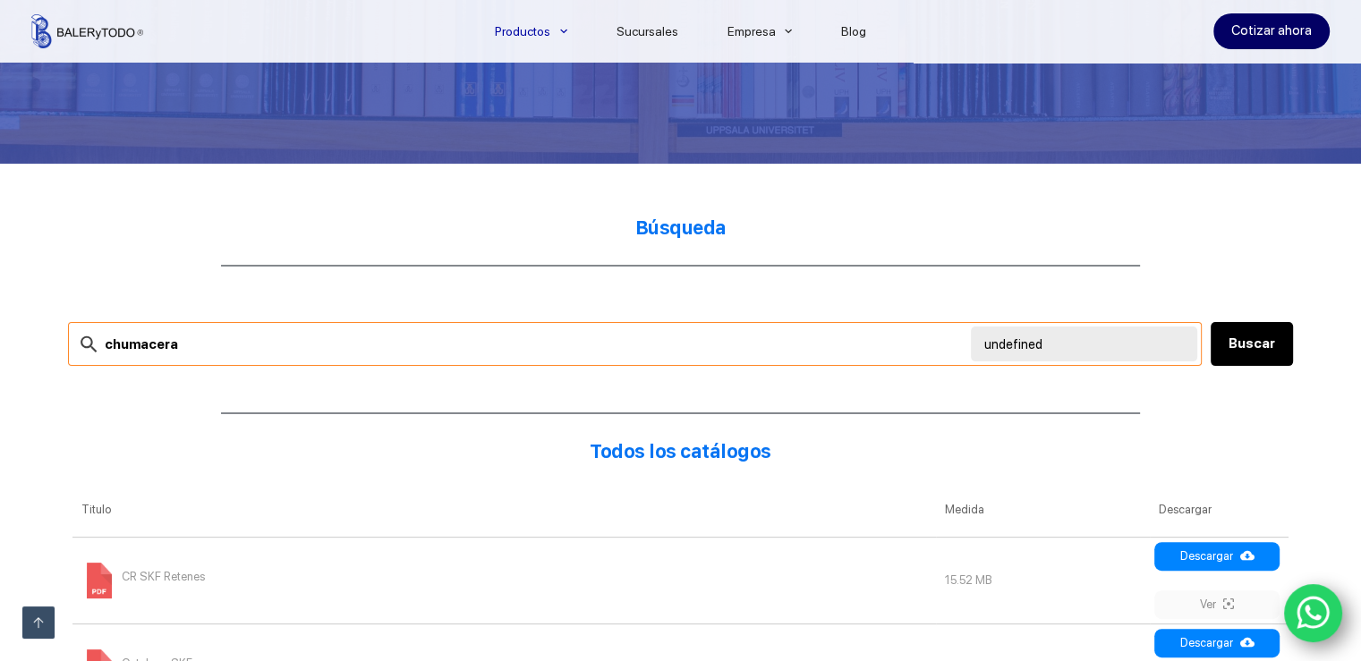 This screenshot has width=1361, height=661. What do you see at coordinates (504, 510) in the screenshot?
I see `th: Titulo` at bounding box center [504, 510].